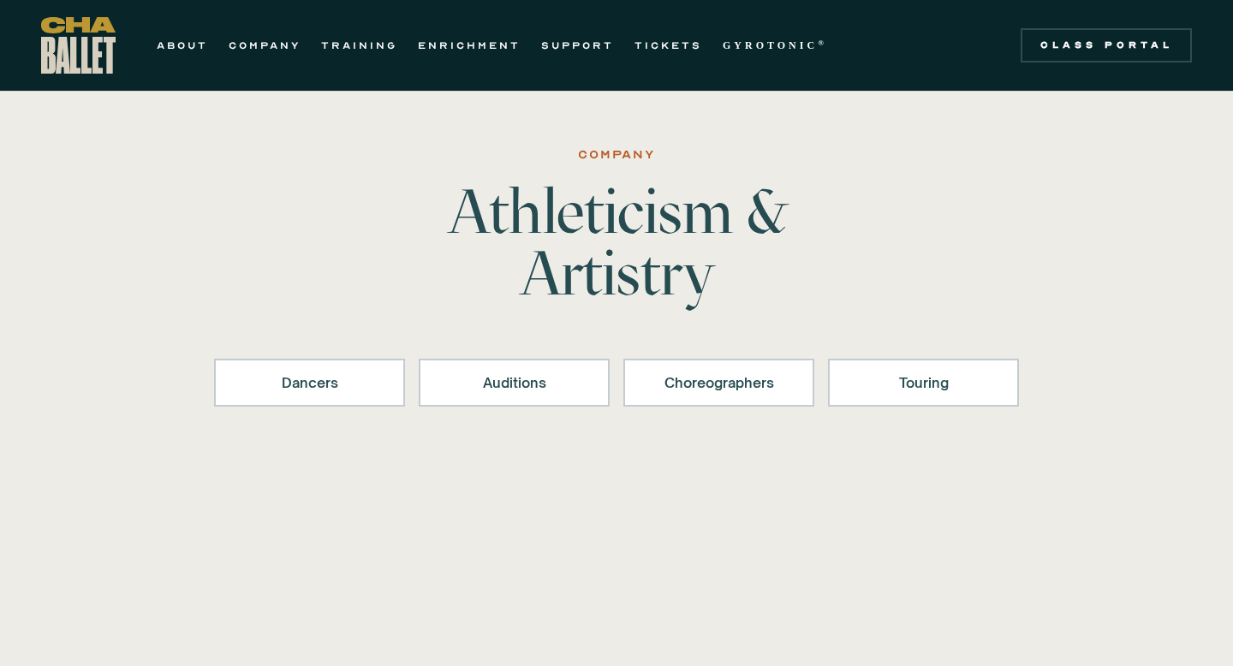 This screenshot has width=1233, height=666. What do you see at coordinates (1106, 45) in the screenshot?
I see `div: Class Portal` at bounding box center [1106, 45].